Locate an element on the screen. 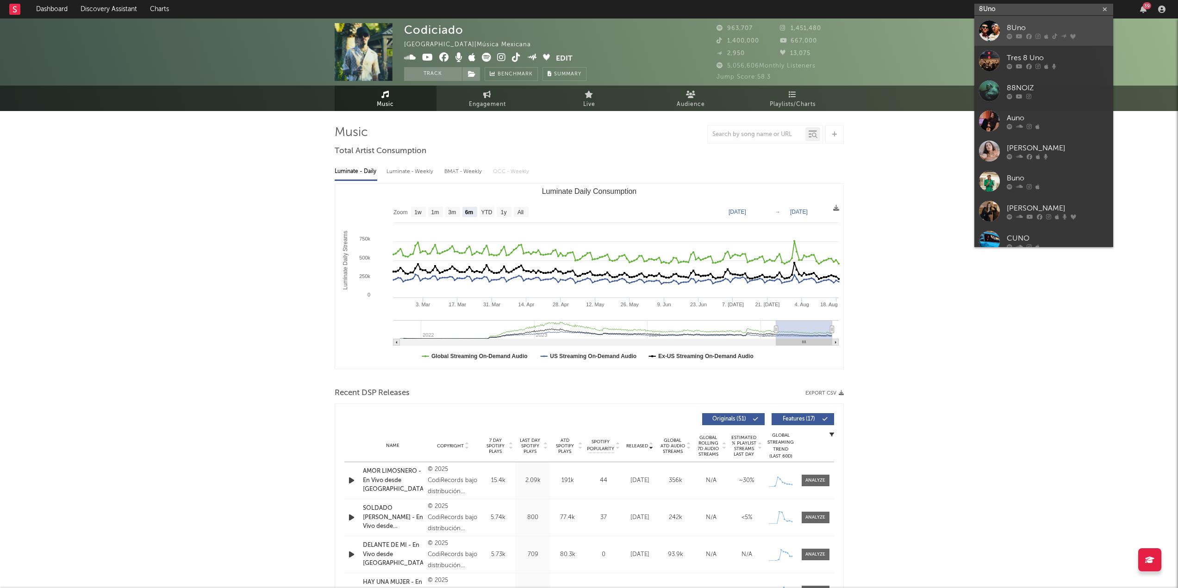 This screenshot has width=1178, height=588. text: 500k is located at coordinates (365, 258).